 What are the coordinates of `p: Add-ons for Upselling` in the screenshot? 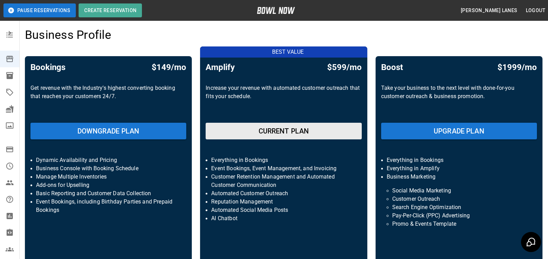 It's located at (108, 185).